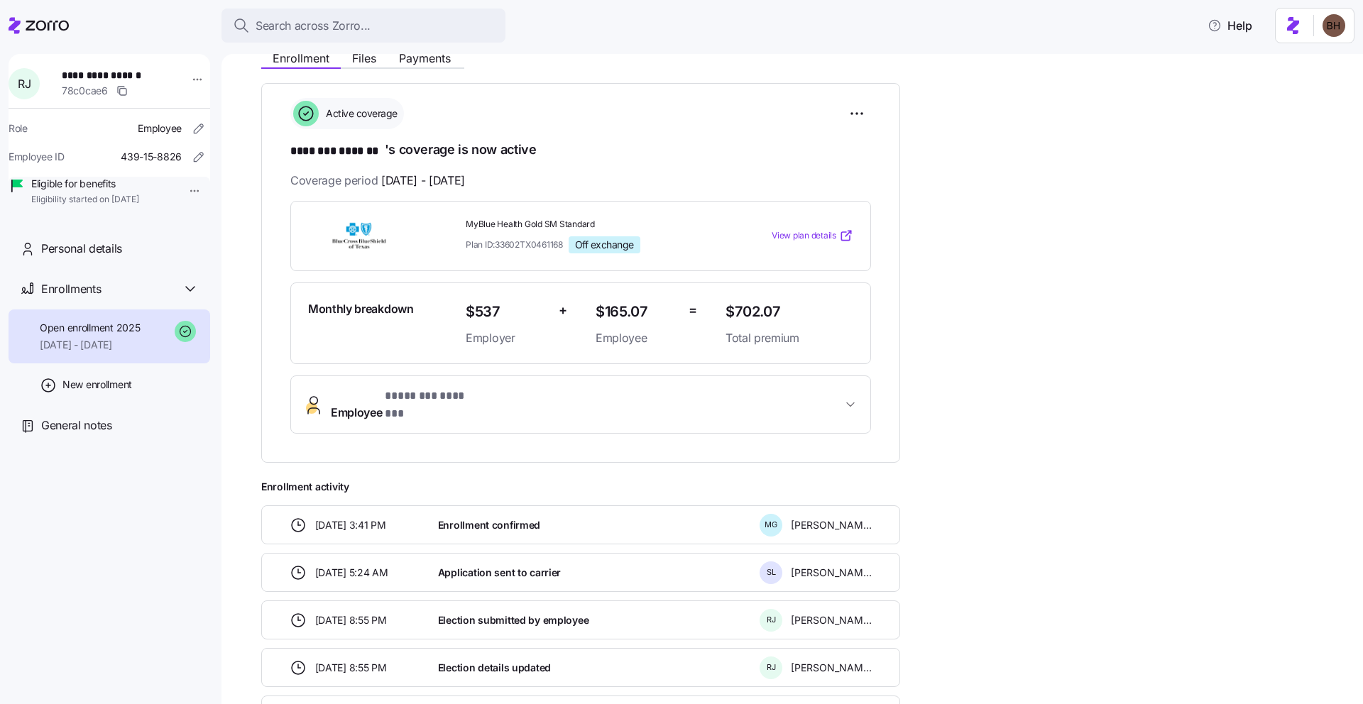  Describe the element at coordinates (84, 91) in the screenshot. I see `span: 78c0cae6` at that location.